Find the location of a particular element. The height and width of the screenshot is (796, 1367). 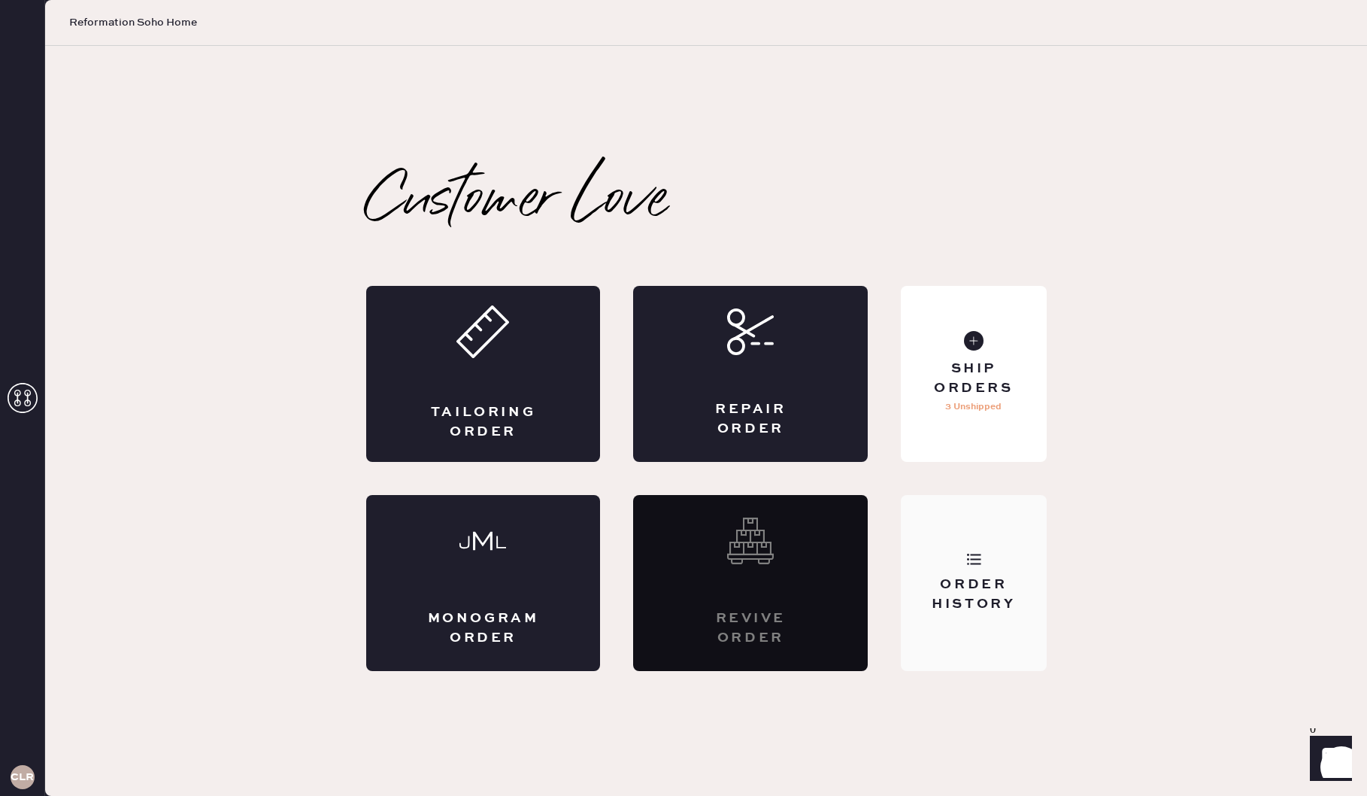

h3: CLR is located at coordinates (22, 777).